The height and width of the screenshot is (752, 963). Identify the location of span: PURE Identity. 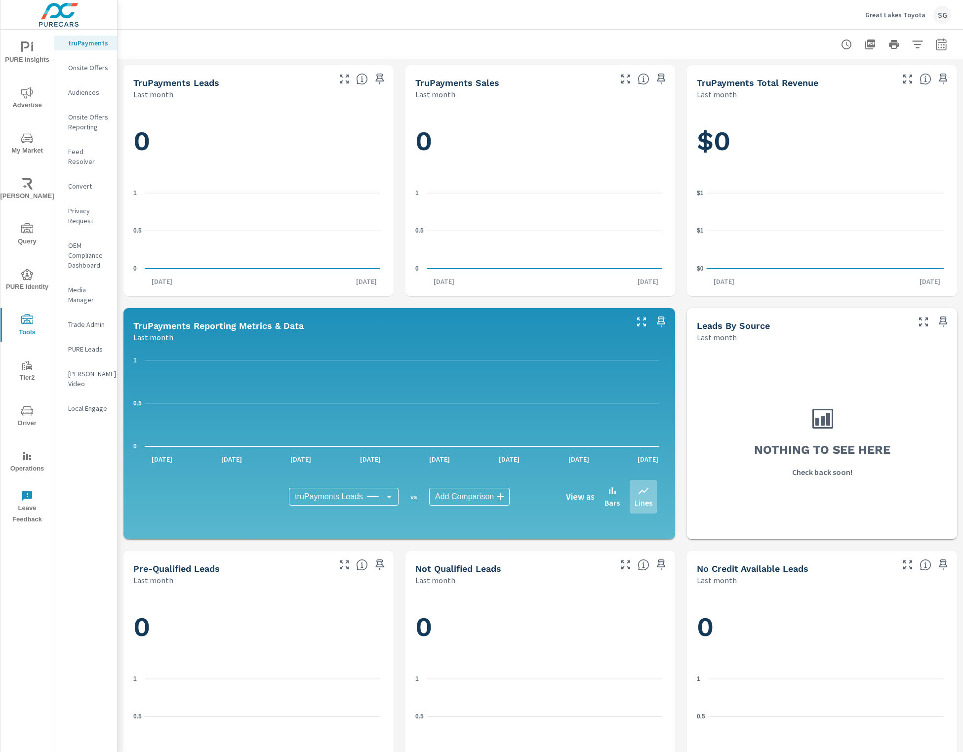
(27, 280).